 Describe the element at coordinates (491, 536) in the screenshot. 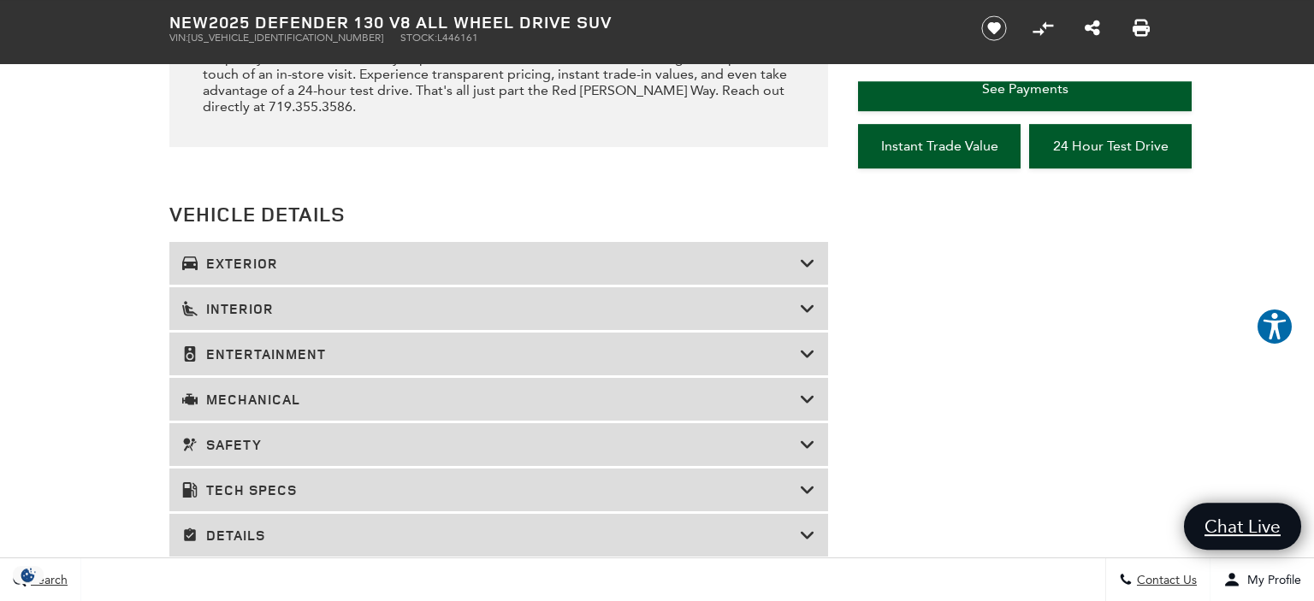

I see `h3: Details` at that location.